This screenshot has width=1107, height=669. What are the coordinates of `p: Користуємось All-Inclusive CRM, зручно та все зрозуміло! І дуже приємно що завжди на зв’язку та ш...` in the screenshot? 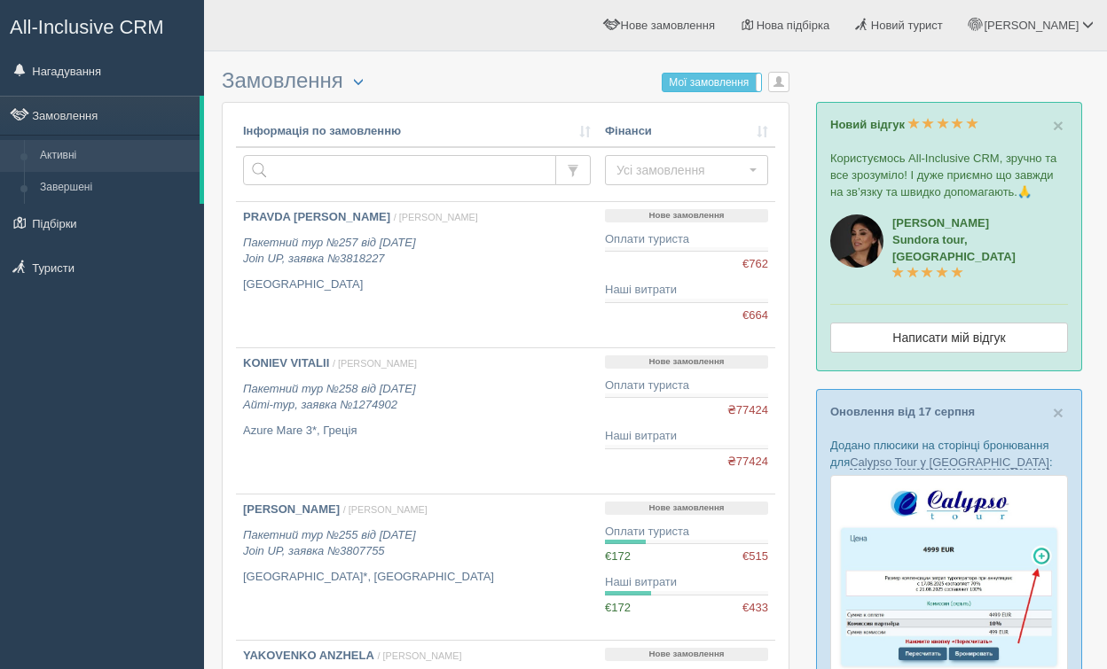 It's located at (949, 175).